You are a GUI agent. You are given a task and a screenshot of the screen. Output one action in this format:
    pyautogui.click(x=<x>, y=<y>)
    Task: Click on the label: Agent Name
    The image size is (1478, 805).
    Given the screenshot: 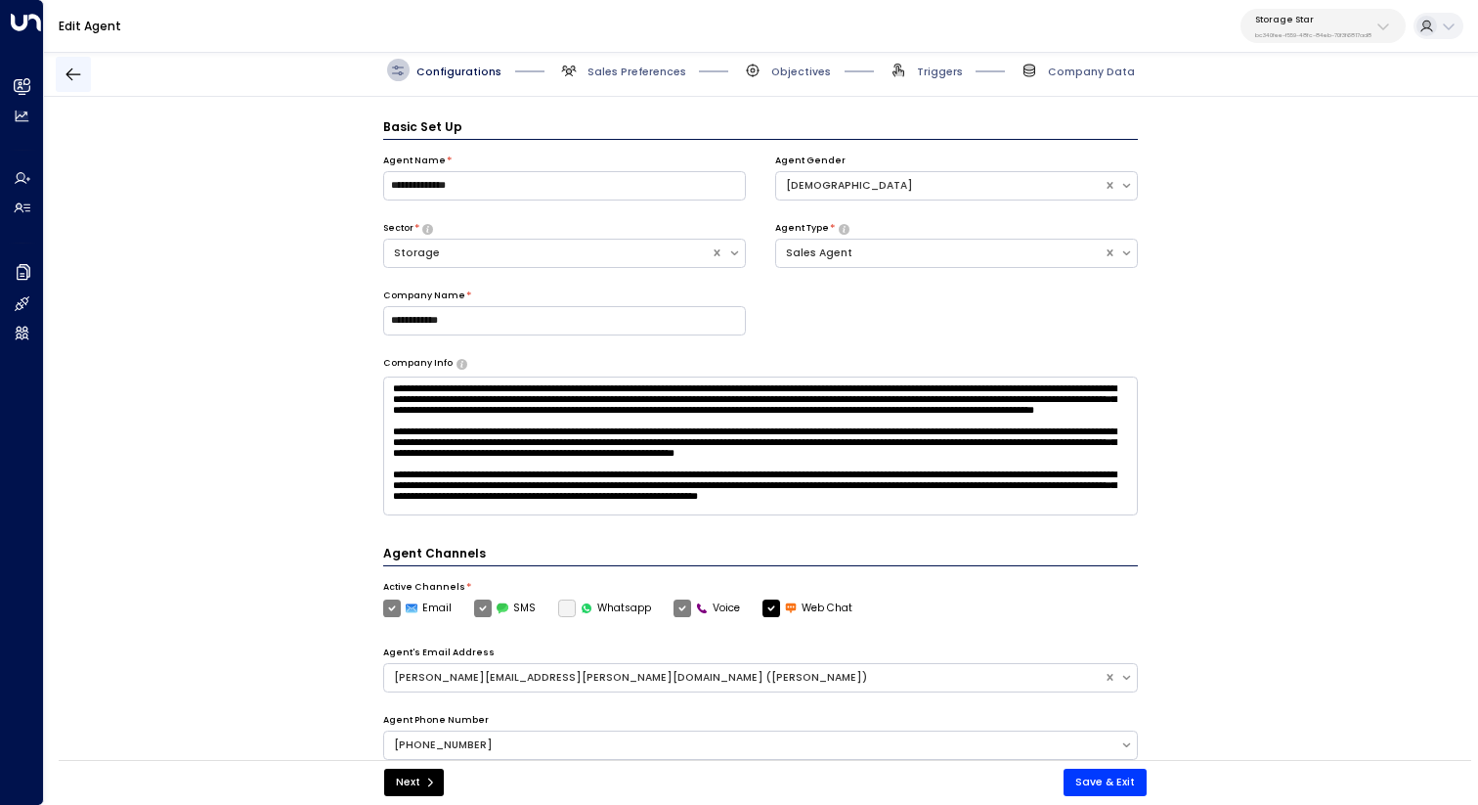 What is the action you would take?
    pyautogui.click(x=415, y=161)
    